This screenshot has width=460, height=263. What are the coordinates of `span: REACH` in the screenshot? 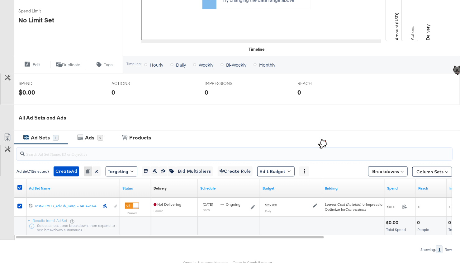 It's located at (321, 83).